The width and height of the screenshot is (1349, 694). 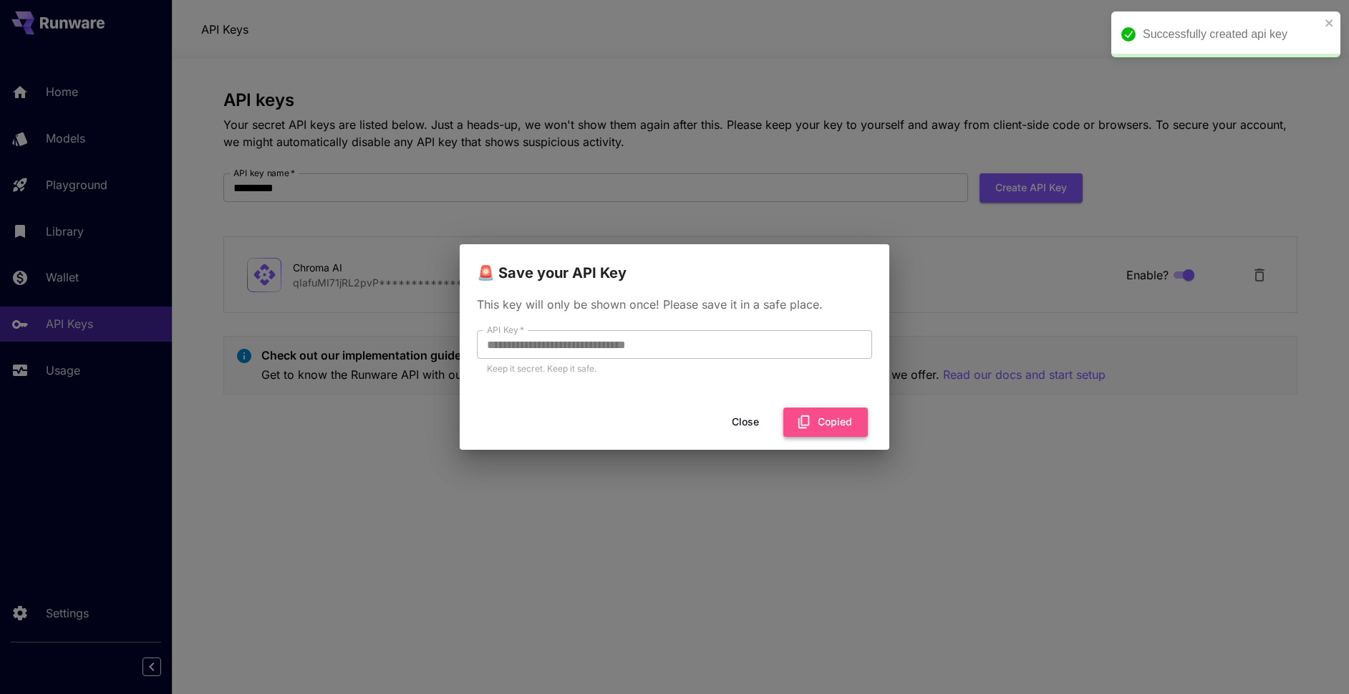 What do you see at coordinates (675, 304) in the screenshot?
I see `p: This key will only be shown once! Please save it in a safe place.` at bounding box center [675, 304].